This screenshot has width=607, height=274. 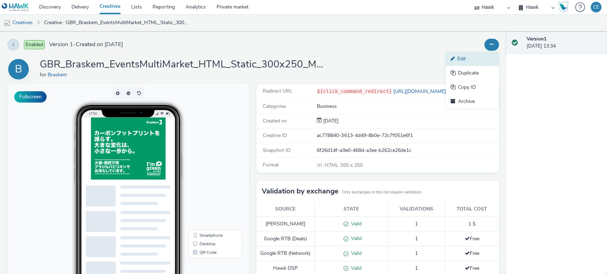 I want to click on span: Snapshot ID, so click(x=277, y=150).